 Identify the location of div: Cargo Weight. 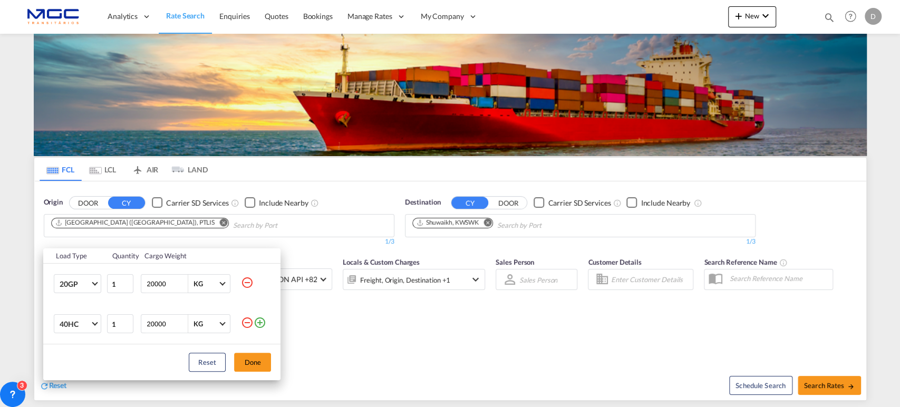
(189, 256).